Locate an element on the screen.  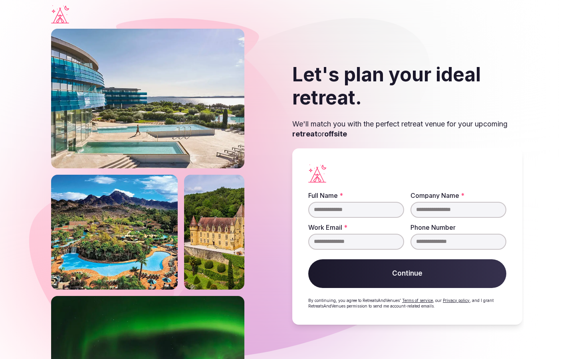
img: Falkensteiner outdoor resort with pools is located at coordinates (148, 99).